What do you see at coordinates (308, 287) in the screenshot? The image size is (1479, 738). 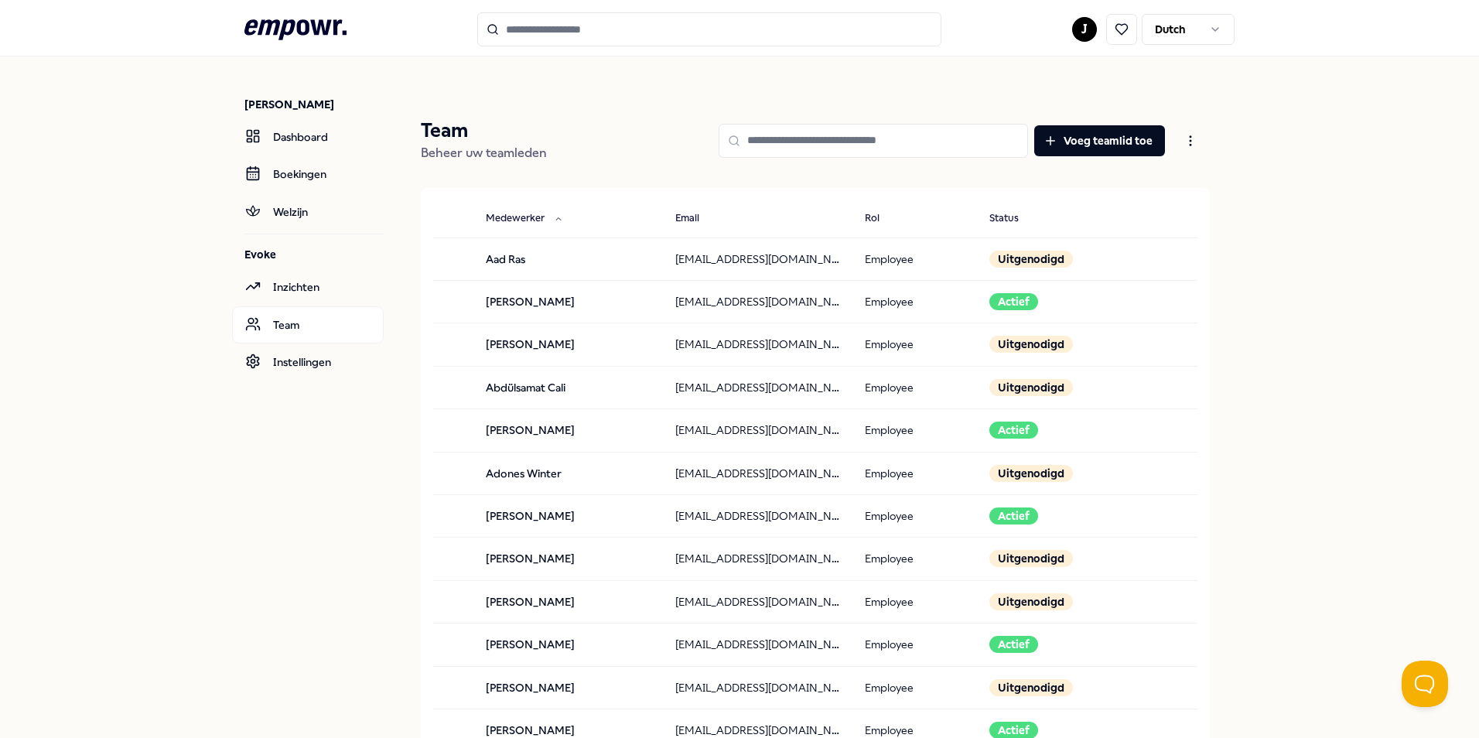 I see `a: Inzichten` at bounding box center [308, 287].